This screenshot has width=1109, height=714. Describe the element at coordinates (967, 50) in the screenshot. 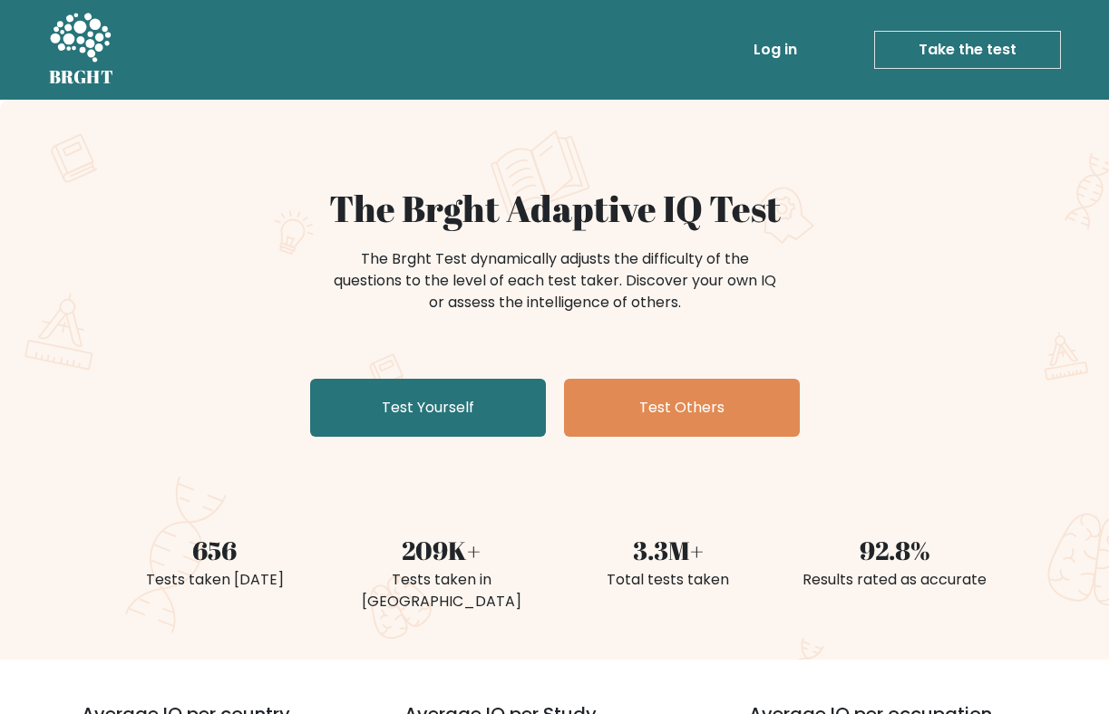

I see `a: Take the test` at that location.